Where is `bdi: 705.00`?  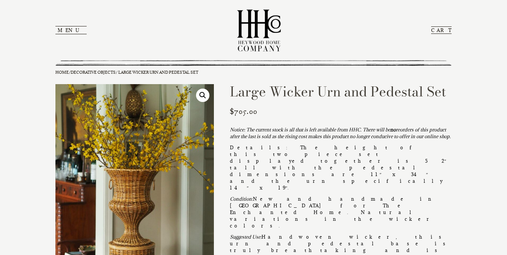 bdi: 705.00 is located at coordinates (243, 112).